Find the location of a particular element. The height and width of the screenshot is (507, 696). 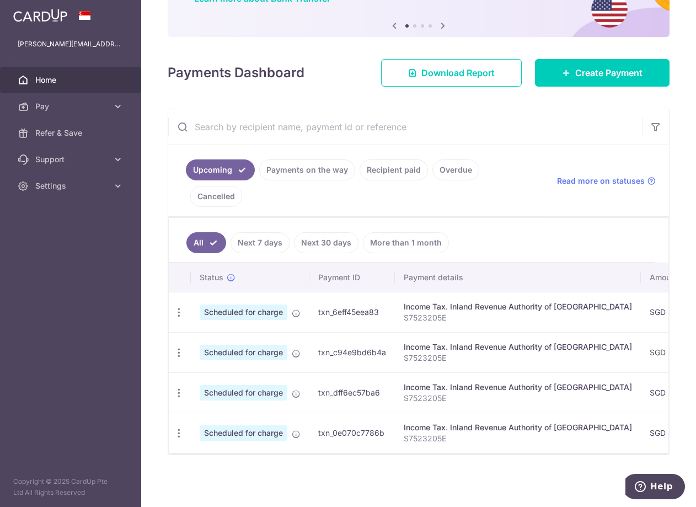

span: Download Report is located at coordinates (458, 73).